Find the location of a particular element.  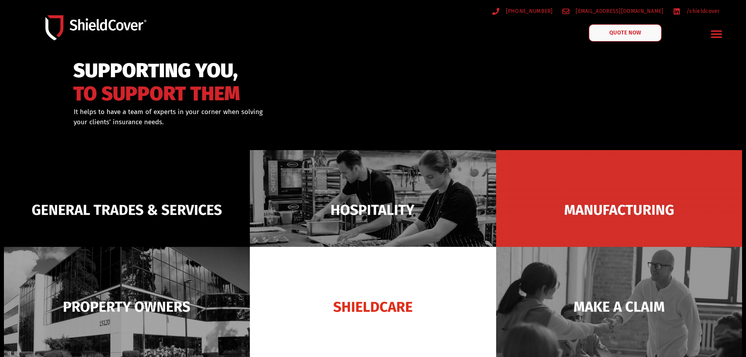

div: It helps to have a team of experts in your corner when solving is located at coordinates (243, 117).